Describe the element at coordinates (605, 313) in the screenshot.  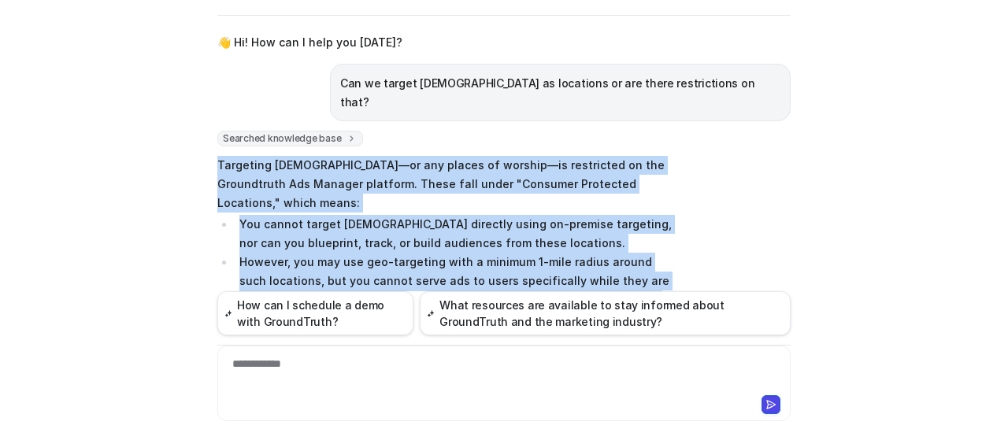
I see `button: What resources are available to stay informed about GroundTruth and the marketing industry?` at that location.